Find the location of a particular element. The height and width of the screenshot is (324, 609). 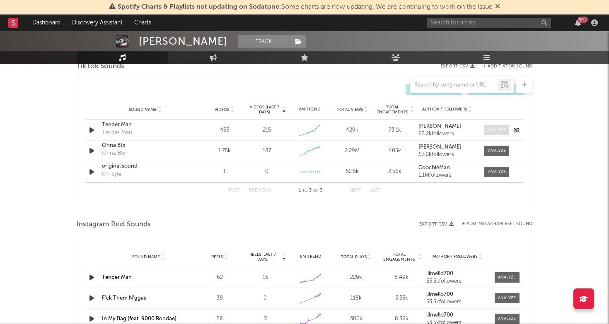

a: F'ck Them N'ggas is located at coordinates (124, 298).